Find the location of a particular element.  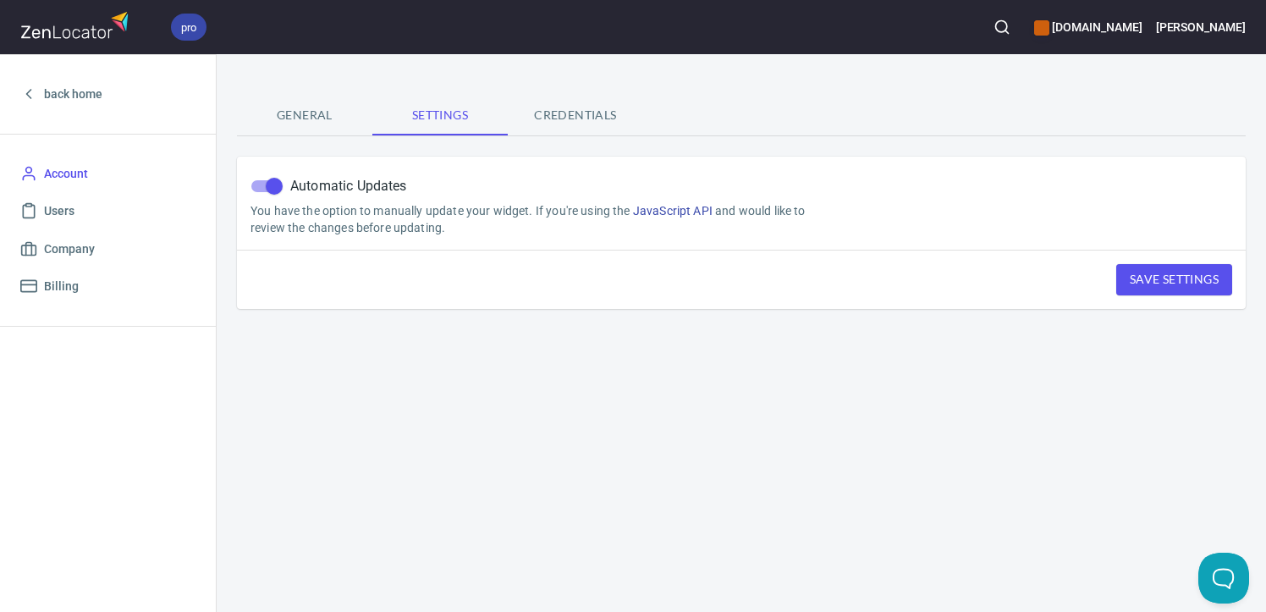

div: pro is located at coordinates (189, 27).